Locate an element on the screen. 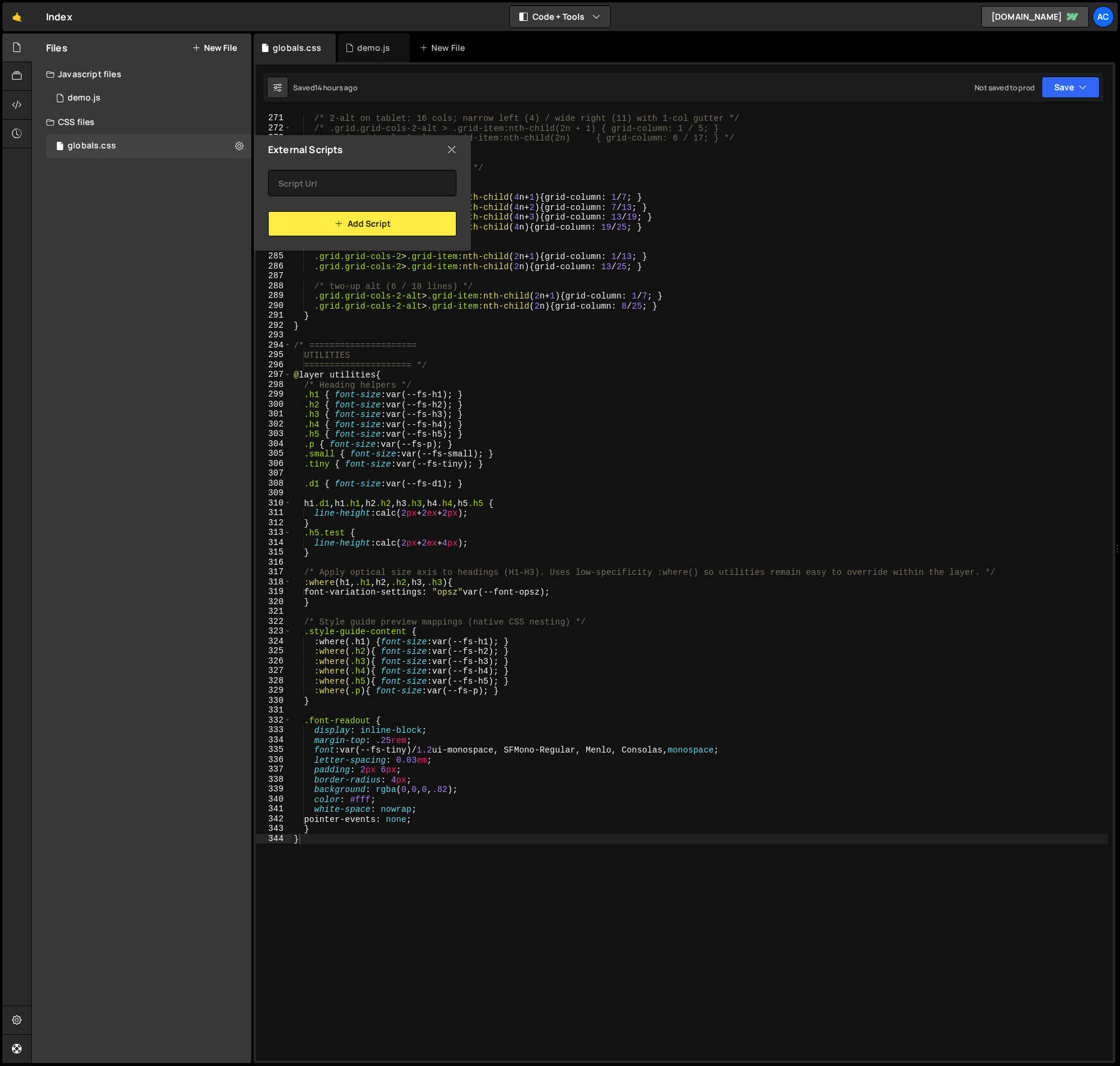 Image resolution: width=1120 pixels, height=1066 pixels. a: Ac is located at coordinates (1103, 17).